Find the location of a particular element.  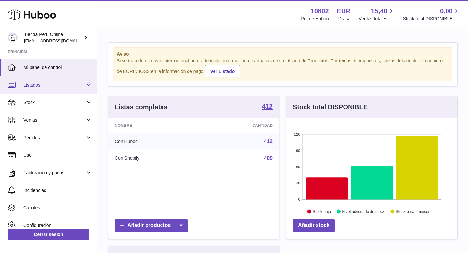

div: Tienda Perú Online is located at coordinates (53, 38).